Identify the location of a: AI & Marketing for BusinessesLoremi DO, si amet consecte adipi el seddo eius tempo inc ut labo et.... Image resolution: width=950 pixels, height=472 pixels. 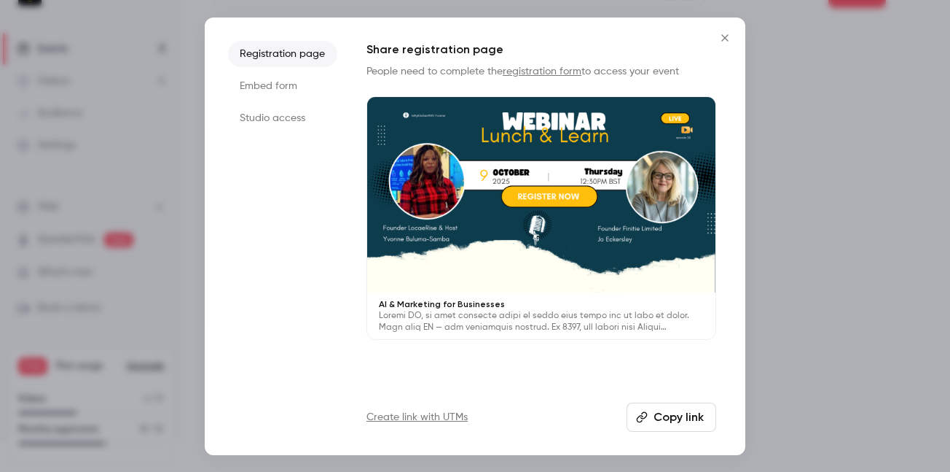
(542, 218).